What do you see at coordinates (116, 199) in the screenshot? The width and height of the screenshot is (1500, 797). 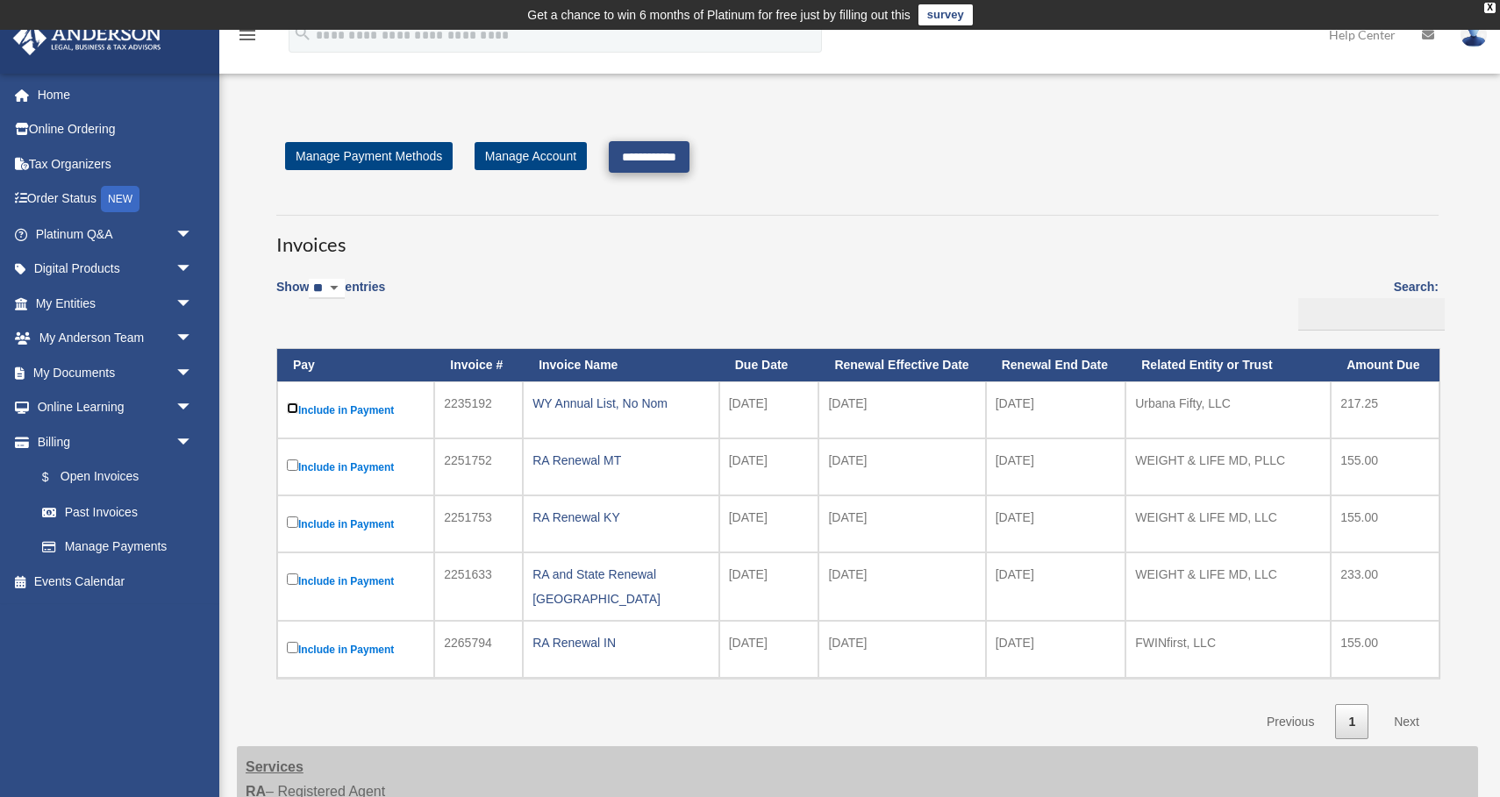 I see `a: Order StatusNEW` at bounding box center [116, 199].